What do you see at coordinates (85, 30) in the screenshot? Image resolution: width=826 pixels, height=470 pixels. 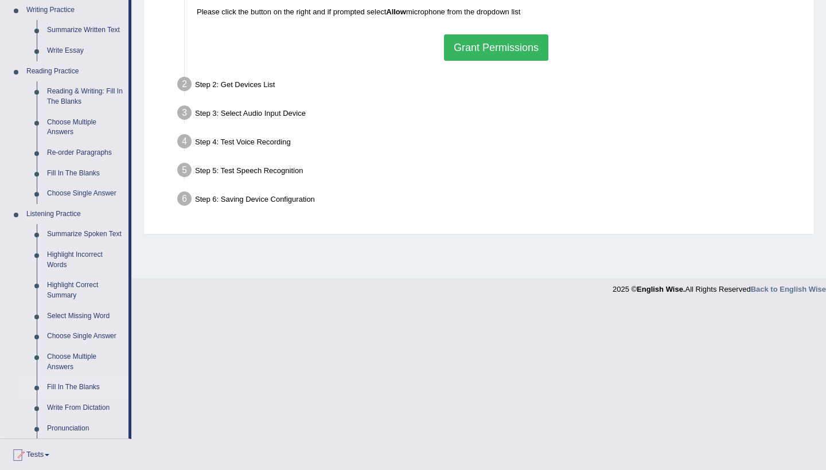 I see `a: Summarize Written Text` at bounding box center [85, 30].